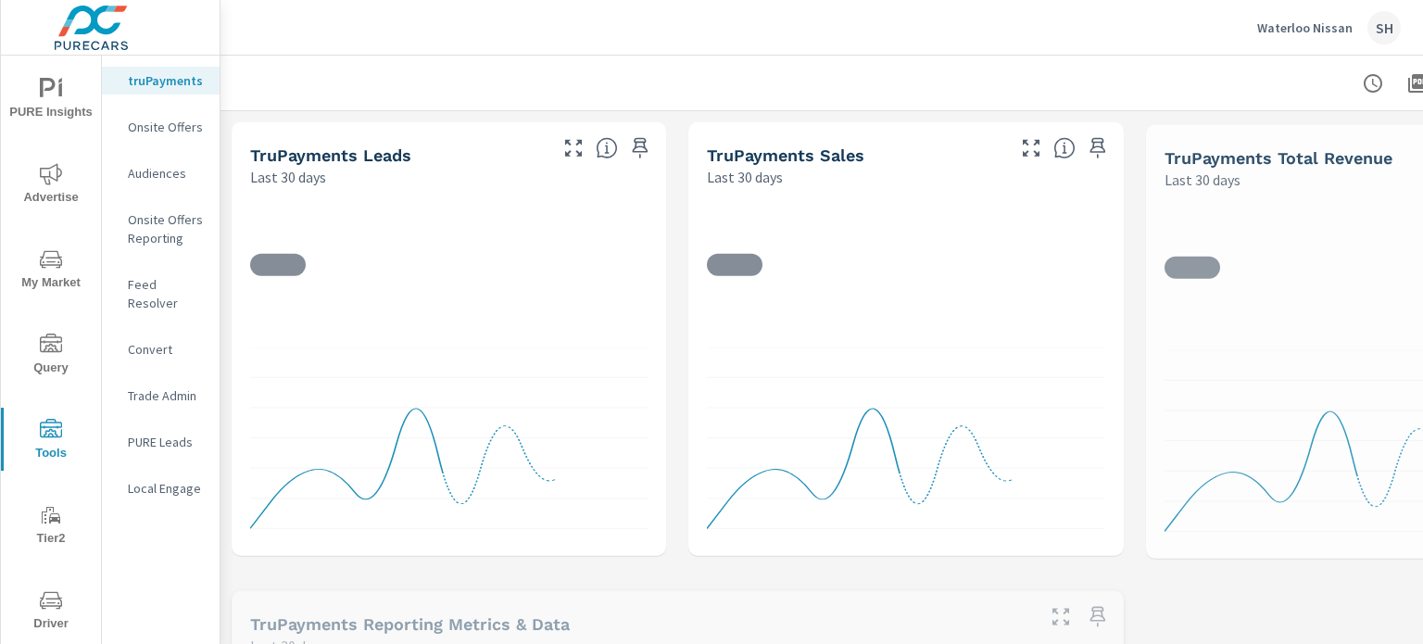  Describe the element at coordinates (51, 356) in the screenshot. I see `span: Query` at that location.